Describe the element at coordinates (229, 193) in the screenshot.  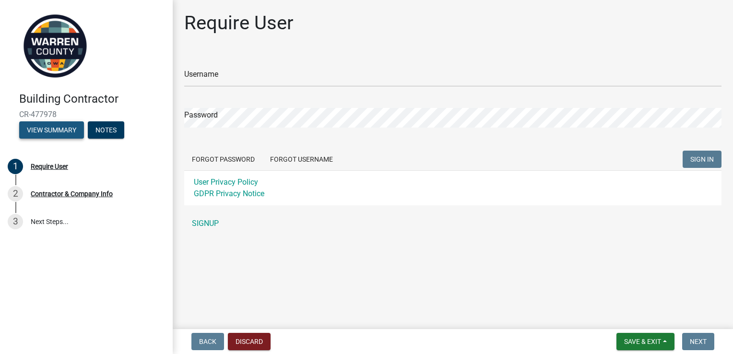
I see `a: GDPR Privacy Notice` at that location.